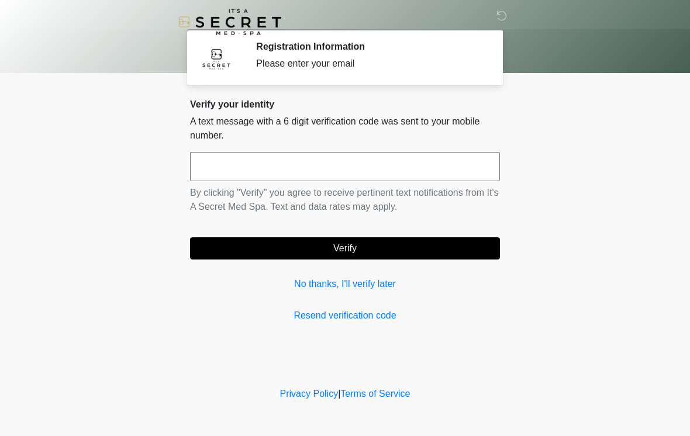 The height and width of the screenshot is (436, 690). What do you see at coordinates (345, 249) in the screenshot?
I see `button: Verify` at bounding box center [345, 249].